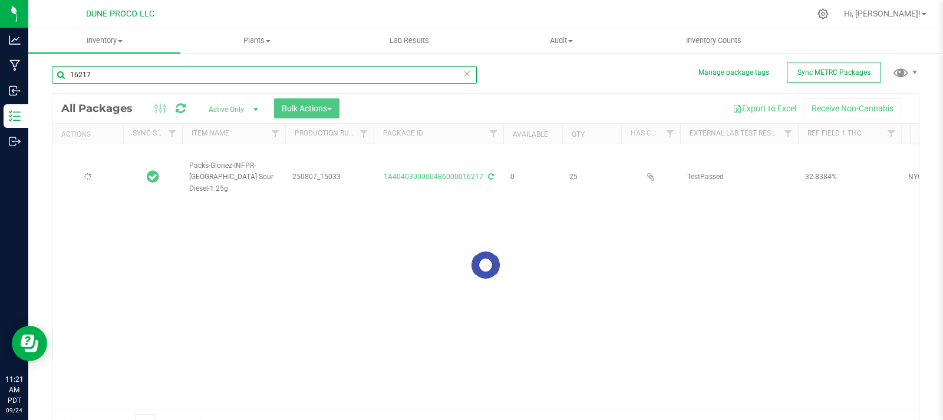 The width and height of the screenshot is (943, 420). I want to click on a: Inventory, so click(104, 41).